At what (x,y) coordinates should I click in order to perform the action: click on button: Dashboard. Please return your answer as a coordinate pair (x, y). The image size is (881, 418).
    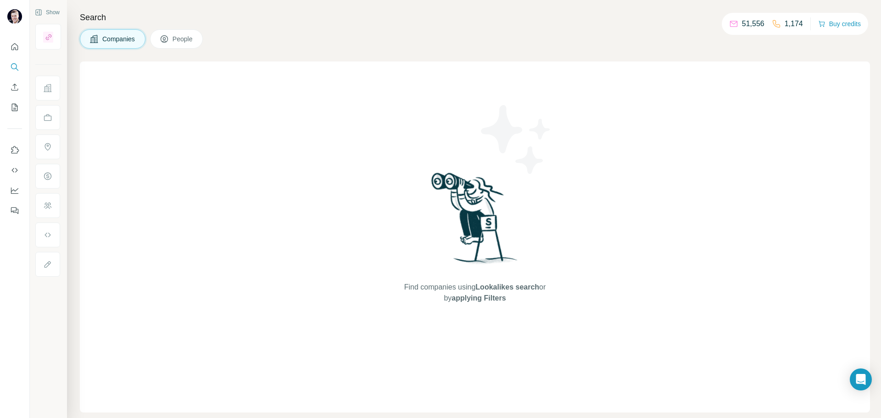
    Looking at the image, I should click on (15, 190).